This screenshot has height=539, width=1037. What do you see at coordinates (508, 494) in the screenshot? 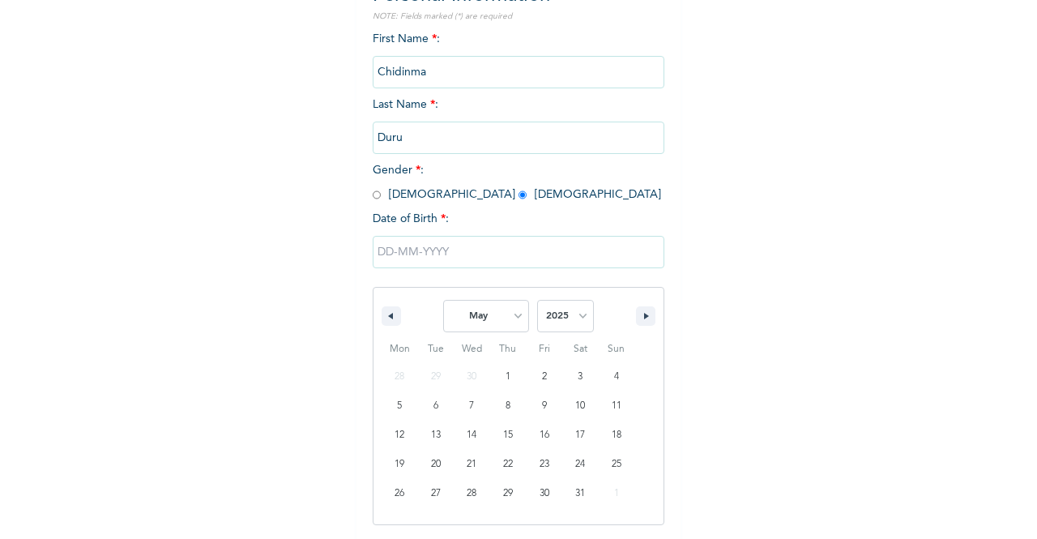
I see `span: 29` at bounding box center [508, 494].